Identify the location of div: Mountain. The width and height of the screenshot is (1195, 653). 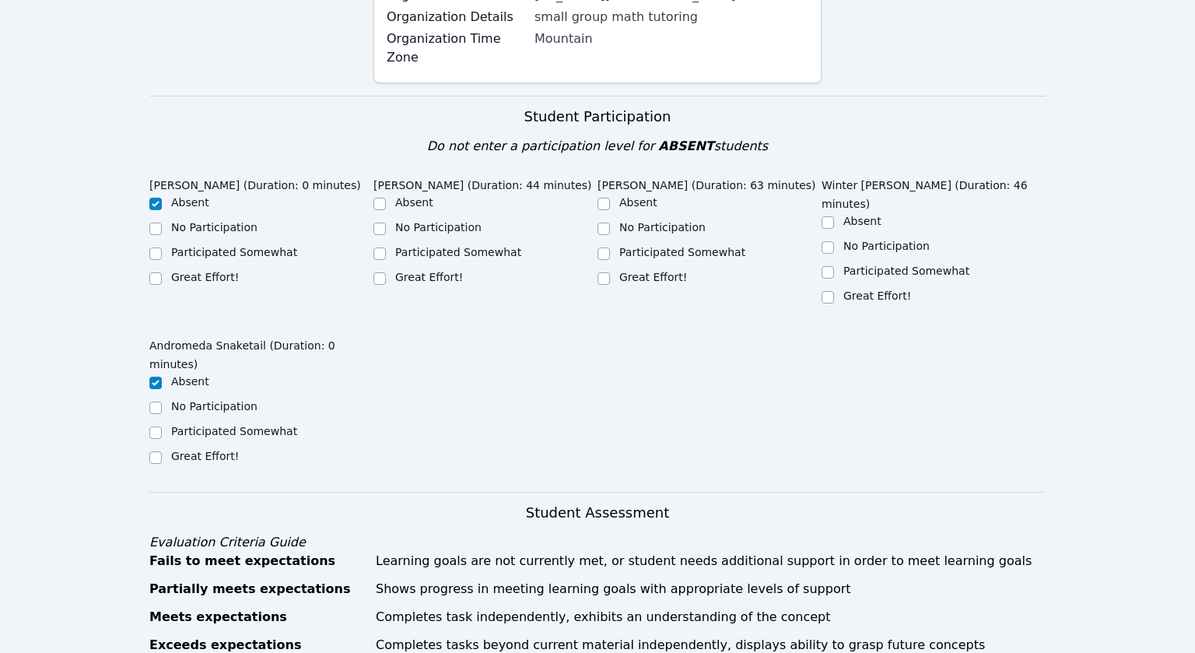
(672, 39).